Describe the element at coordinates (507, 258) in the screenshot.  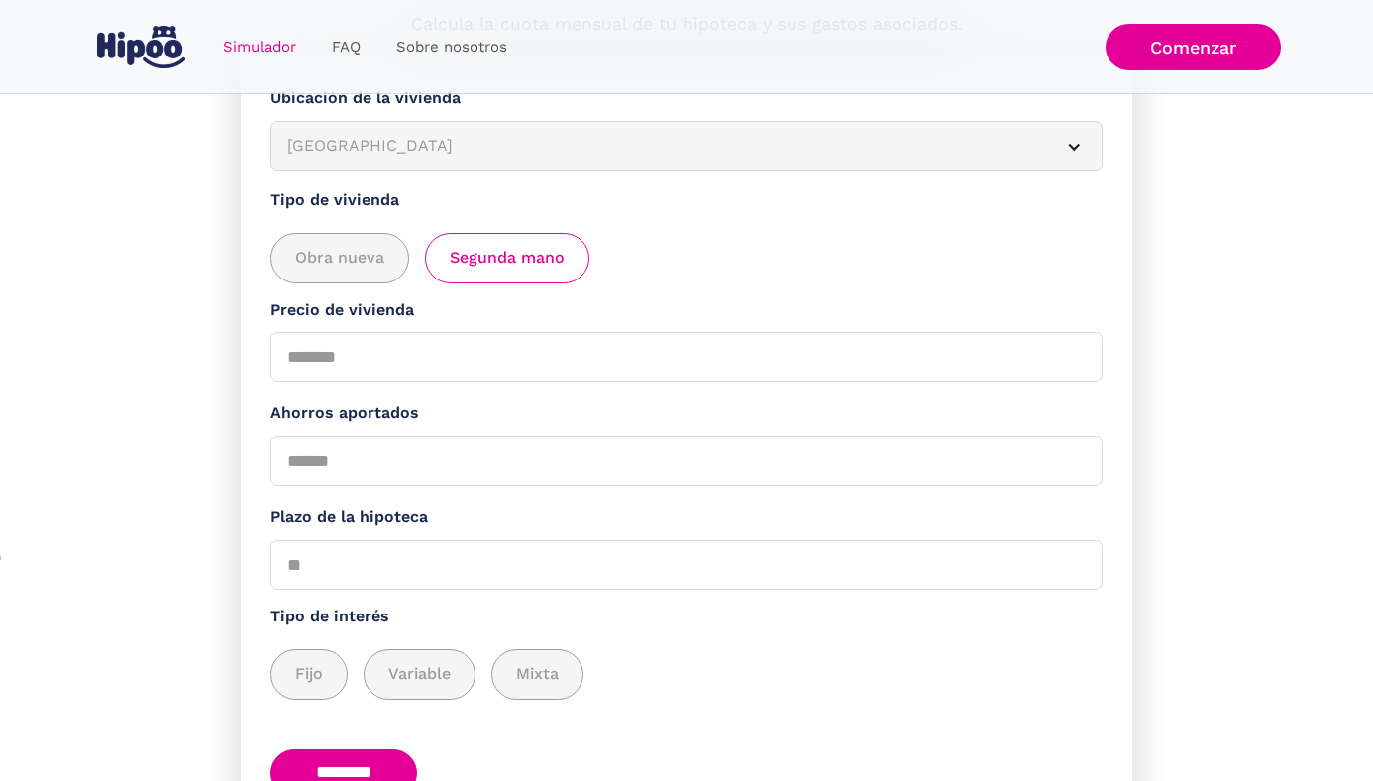
I see `span: Segunda mano` at that location.